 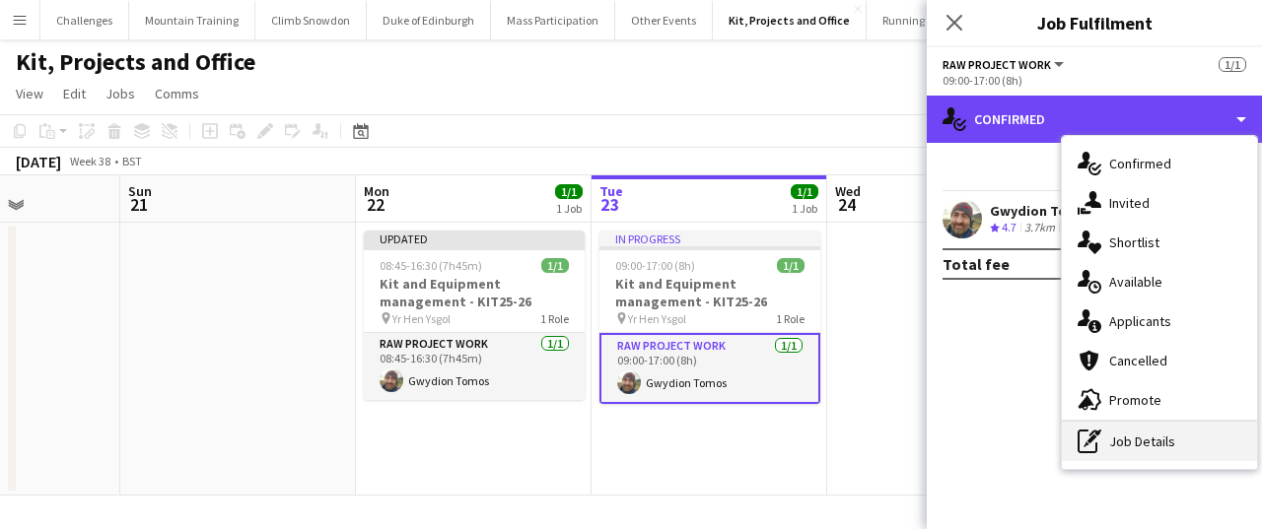 What do you see at coordinates (176, 94) in the screenshot?
I see `span: Comms` at bounding box center [176, 94].